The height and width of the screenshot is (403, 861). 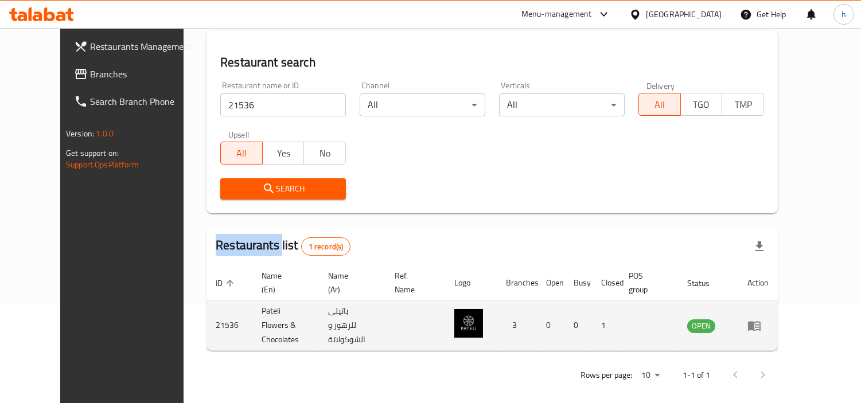 I want to click on button: Search, so click(x=283, y=189).